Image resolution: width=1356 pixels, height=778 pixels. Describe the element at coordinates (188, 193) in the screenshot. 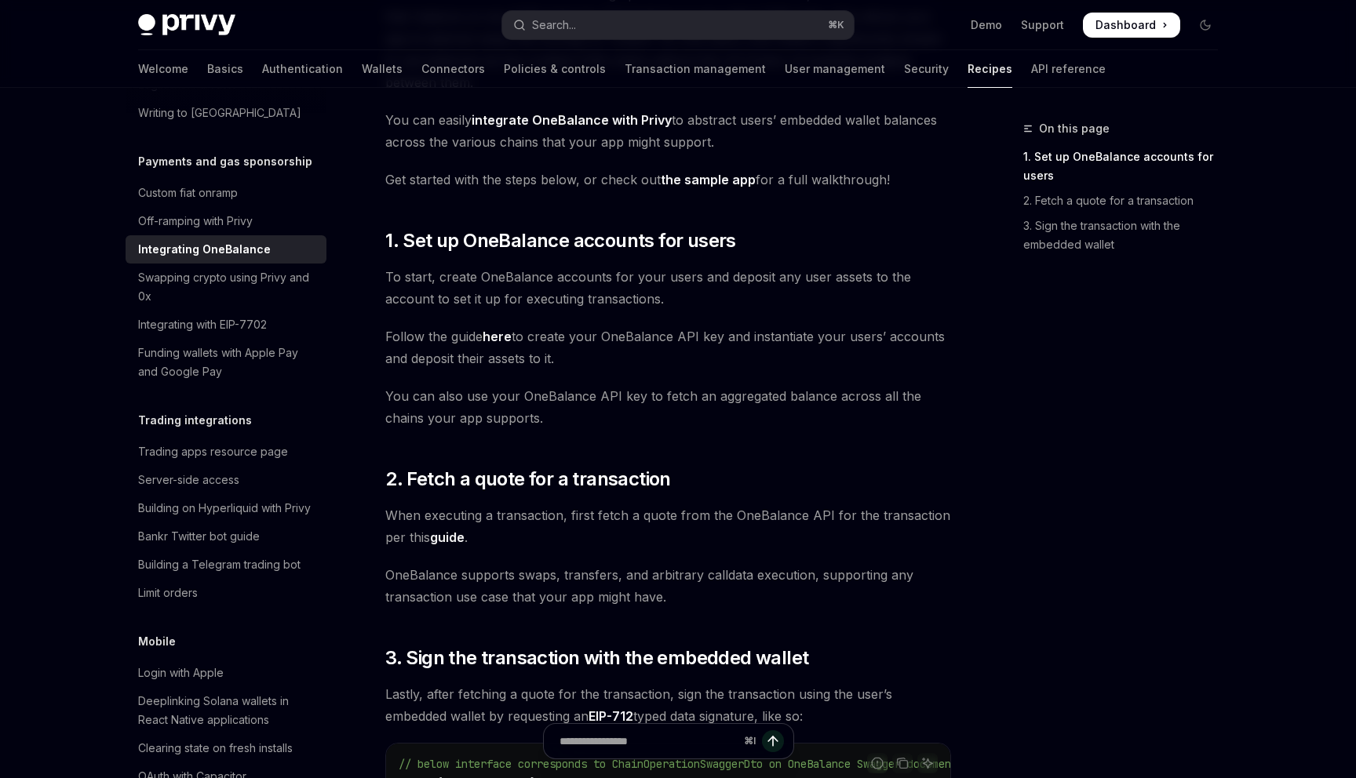

I see `div: Custom fiat onramp` at that location.